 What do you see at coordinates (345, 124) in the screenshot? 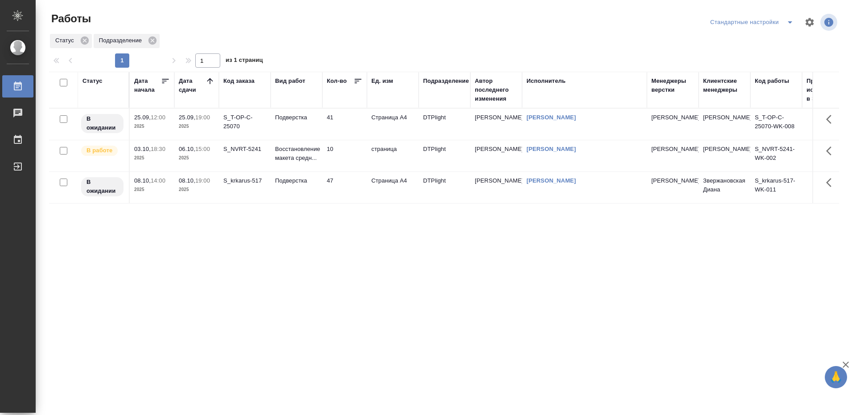
I see `td: 41` at bounding box center [345, 124].